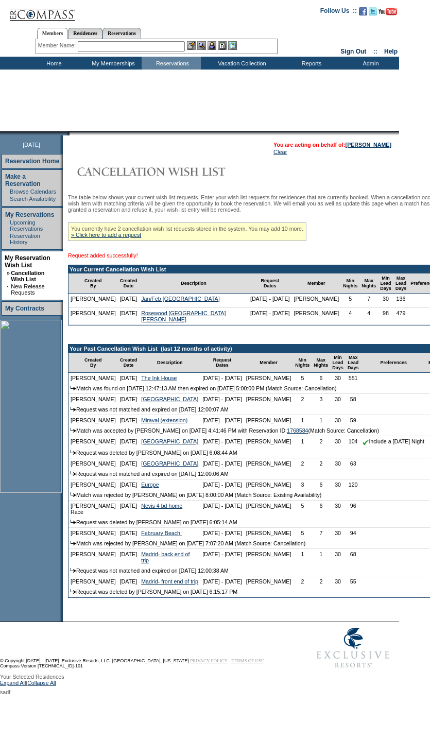 The image size is (430, 739). I want to click on a: Collapse All, so click(42, 684).